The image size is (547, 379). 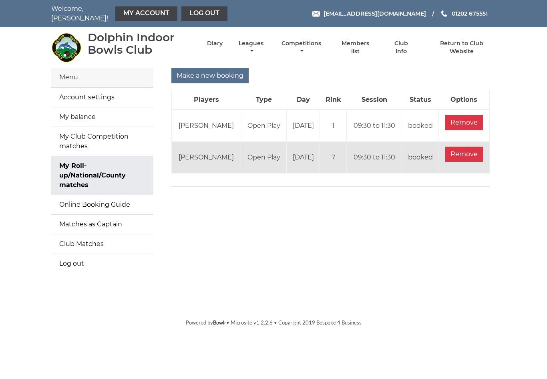 I want to click on a: Online Booking Guide, so click(x=102, y=205).